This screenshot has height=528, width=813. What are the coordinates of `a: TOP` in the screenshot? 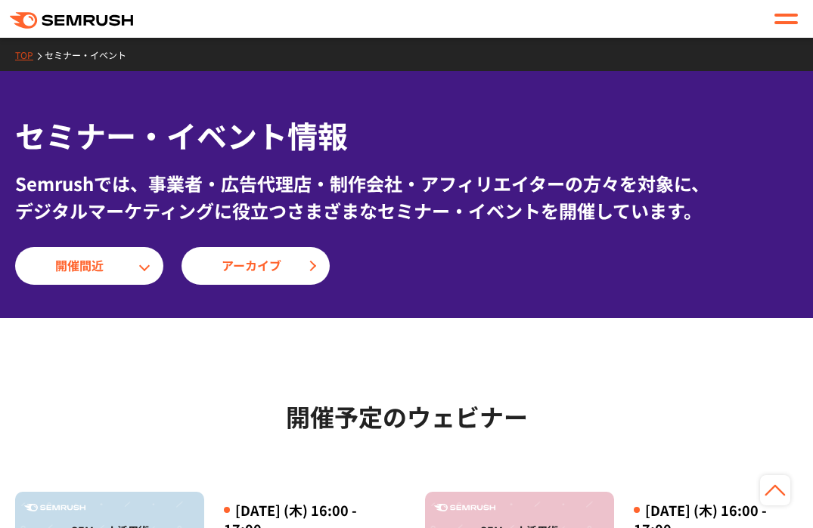 It's located at (29, 54).